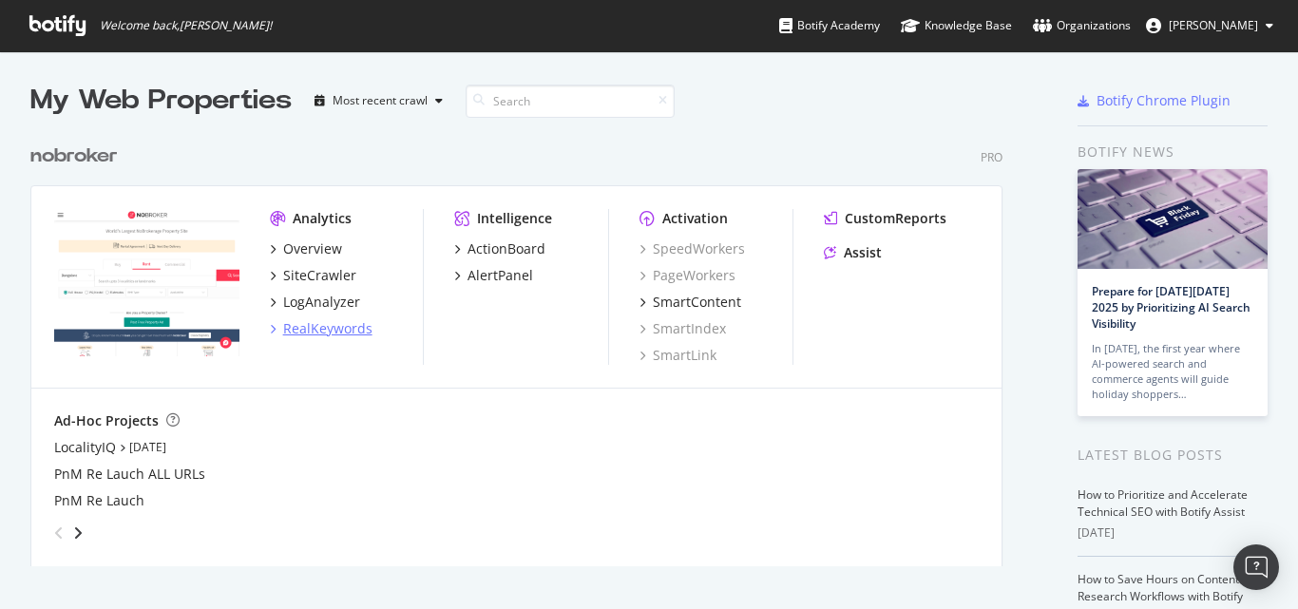 Image resolution: width=1298 pixels, height=609 pixels. Describe the element at coordinates (1163, 101) in the screenshot. I see `div: Botify Chrome Plugin` at that location.